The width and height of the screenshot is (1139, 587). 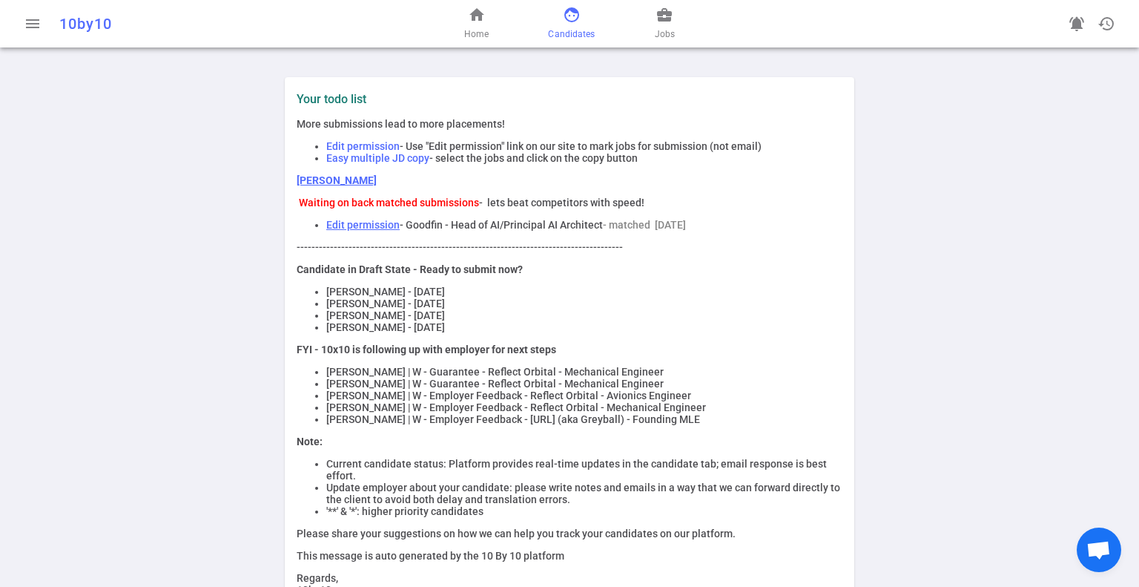 What do you see at coordinates (33, 24) in the screenshot?
I see `span: menu` at bounding box center [33, 24].